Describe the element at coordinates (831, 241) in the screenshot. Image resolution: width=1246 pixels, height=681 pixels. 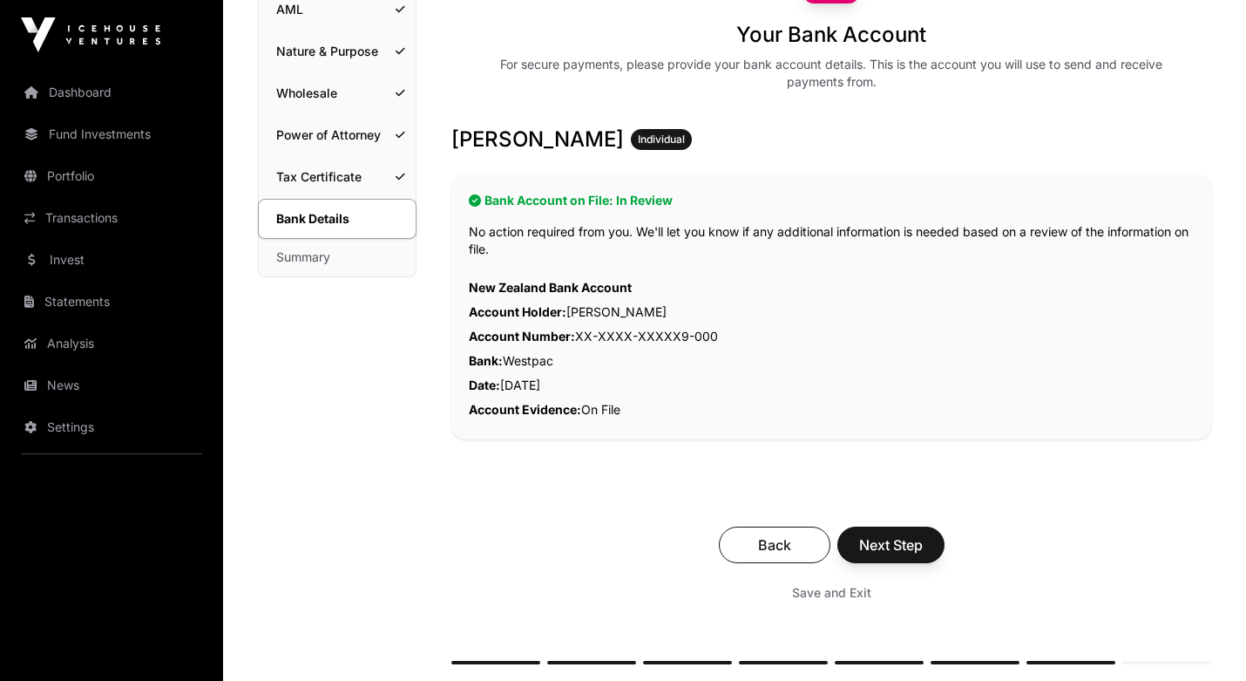
I see `p: No action required from you. We'll let you know if any additional information is needed based on ...` at that location.